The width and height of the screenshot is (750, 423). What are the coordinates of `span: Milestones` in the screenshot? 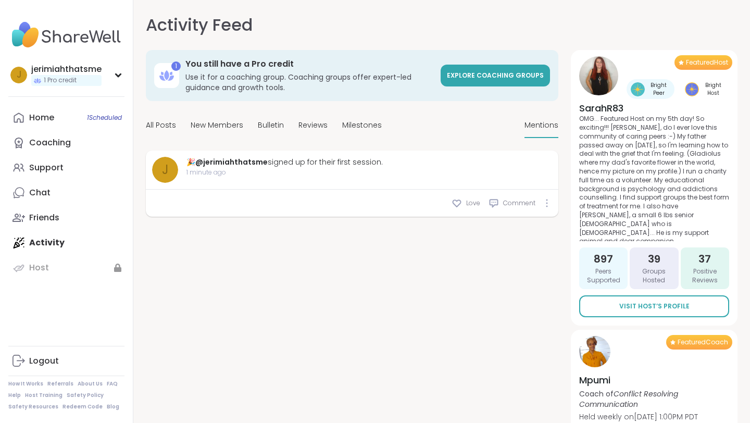 It's located at (362, 125).